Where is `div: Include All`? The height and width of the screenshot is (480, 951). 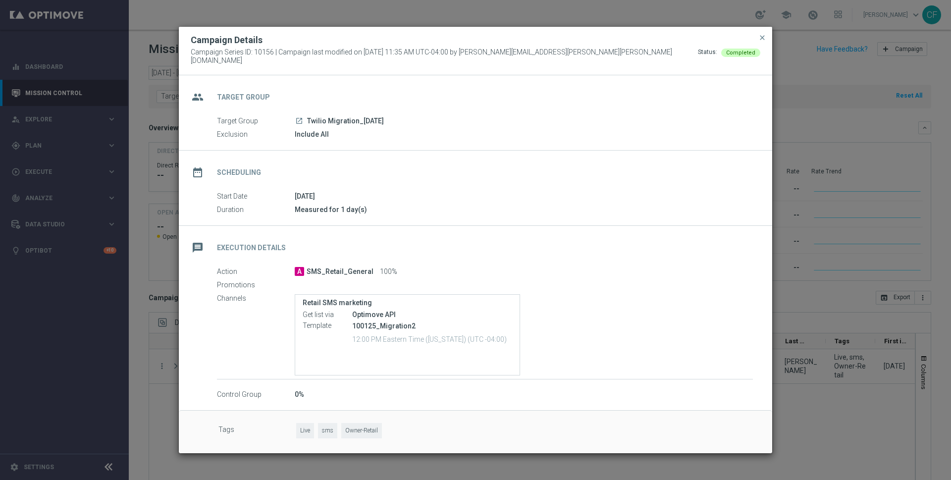
div: Include All is located at coordinates (523, 134).